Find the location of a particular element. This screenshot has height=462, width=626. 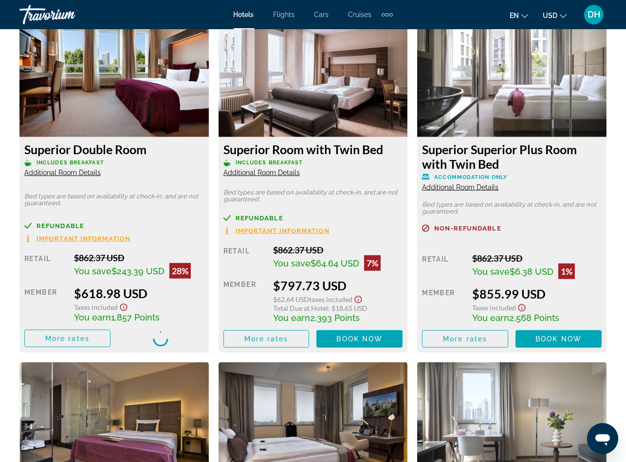

span: 1,857 Points is located at coordinates (135, 317).